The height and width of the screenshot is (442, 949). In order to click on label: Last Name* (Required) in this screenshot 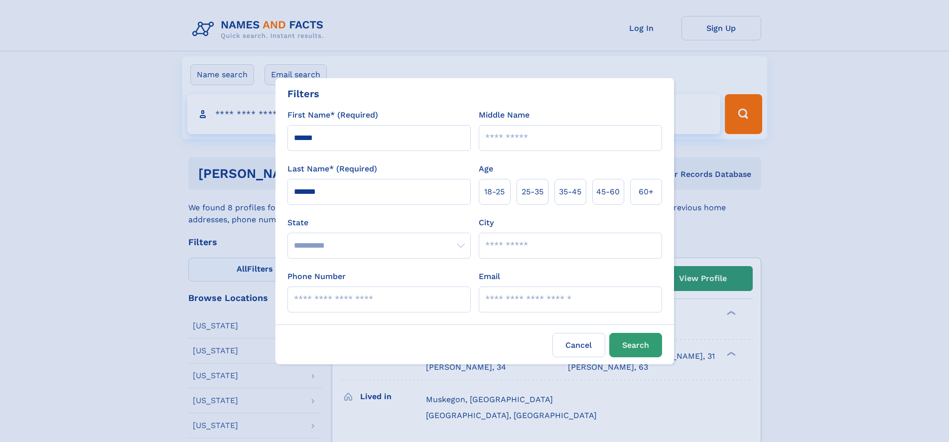, I will do `click(332, 169)`.